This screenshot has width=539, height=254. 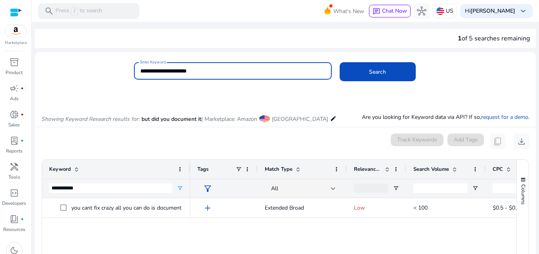 I want to click on p: Marketplace, so click(x=16, y=43).